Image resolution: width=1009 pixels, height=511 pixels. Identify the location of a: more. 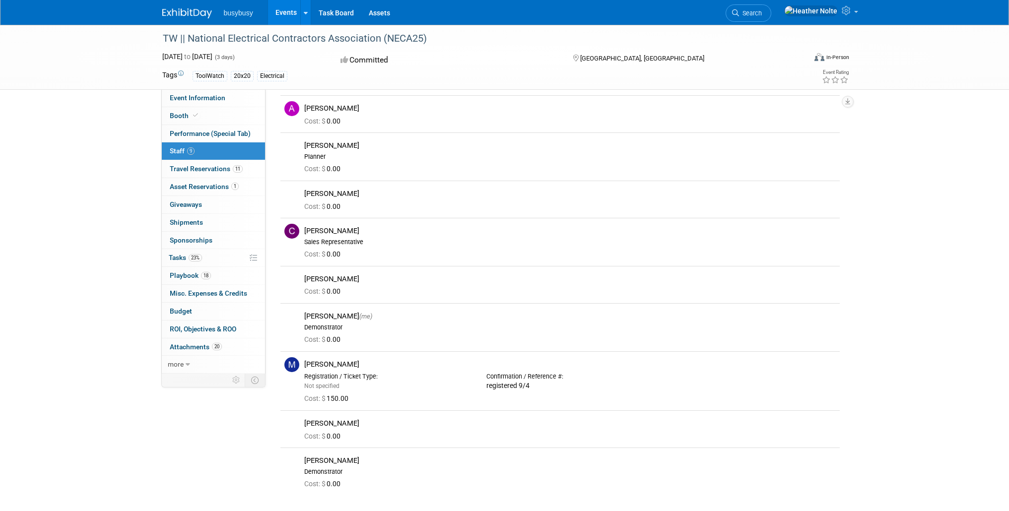
(213, 364).